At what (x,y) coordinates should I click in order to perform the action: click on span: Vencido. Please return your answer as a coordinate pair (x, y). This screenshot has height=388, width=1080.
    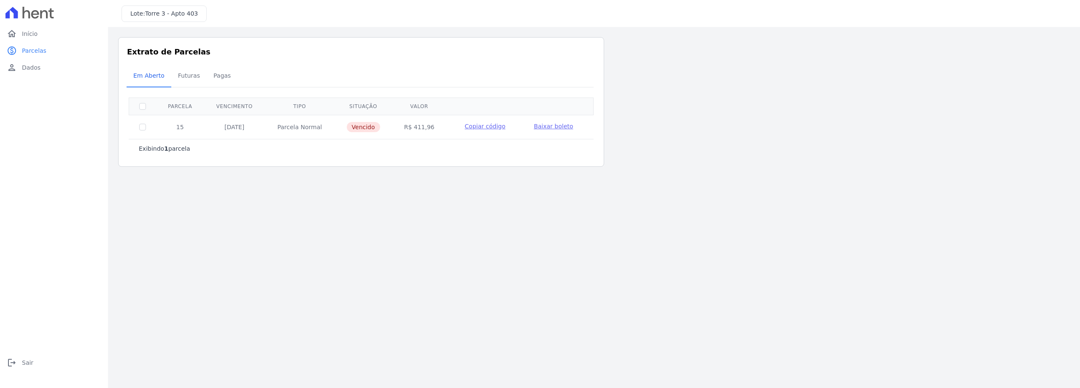
    Looking at the image, I should click on (363, 127).